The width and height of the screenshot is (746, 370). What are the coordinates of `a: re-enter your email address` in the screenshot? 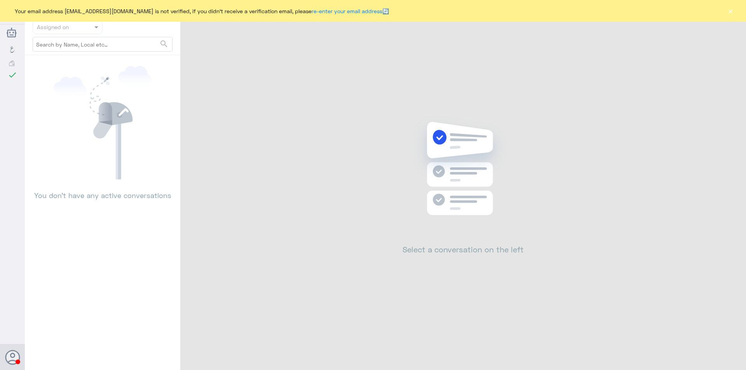 It's located at (347, 11).